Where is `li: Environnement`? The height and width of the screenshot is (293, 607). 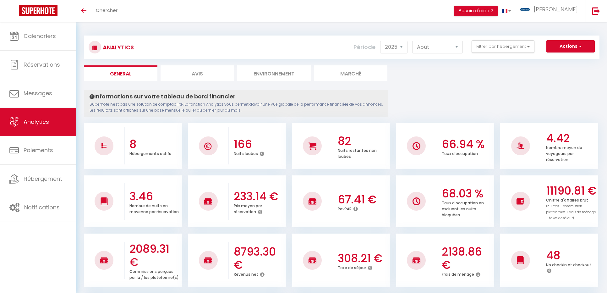
li: Environnement is located at coordinates (274, 73).